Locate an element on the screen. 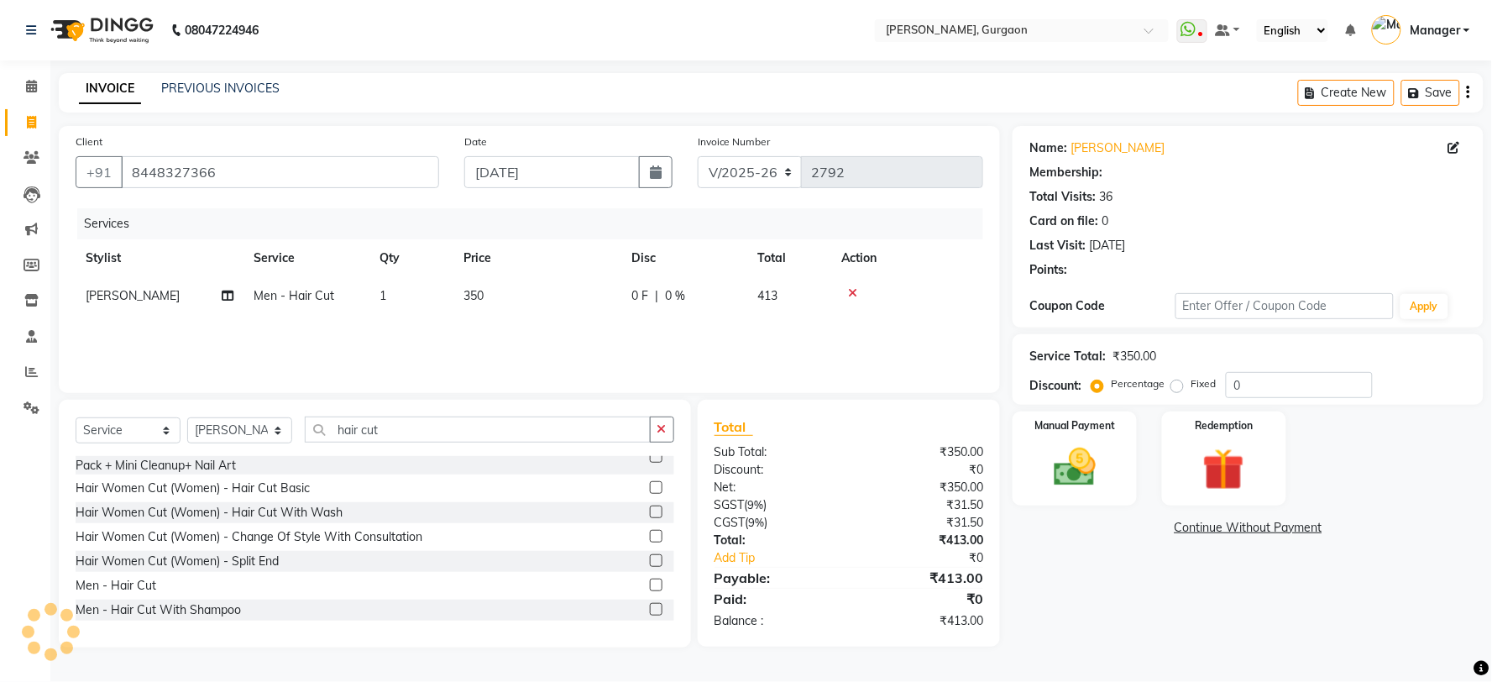  img: _cash.svg is located at coordinates (1075, 467).